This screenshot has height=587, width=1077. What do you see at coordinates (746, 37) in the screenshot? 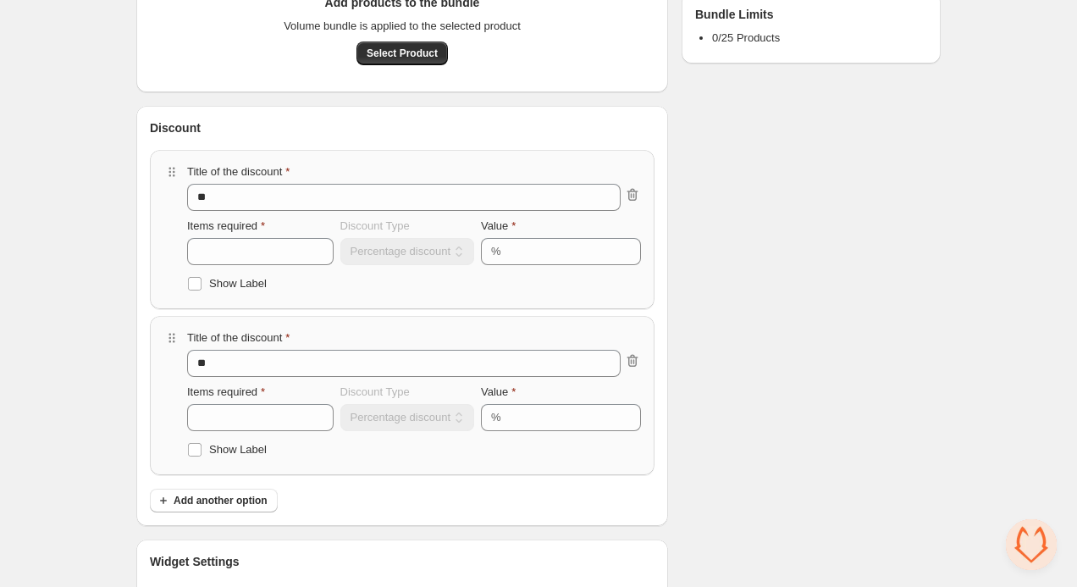
I see `span: 0/25 Products` at bounding box center [746, 37].